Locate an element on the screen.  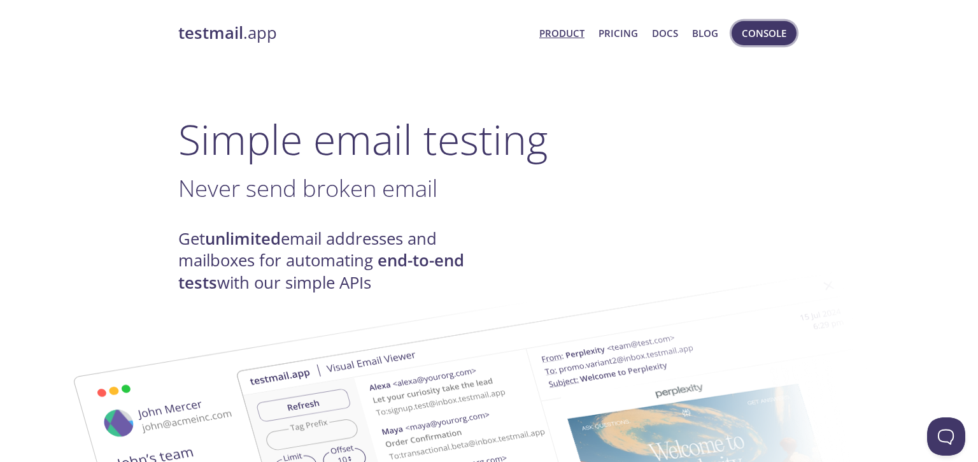
button: Console is located at coordinates (764, 33).